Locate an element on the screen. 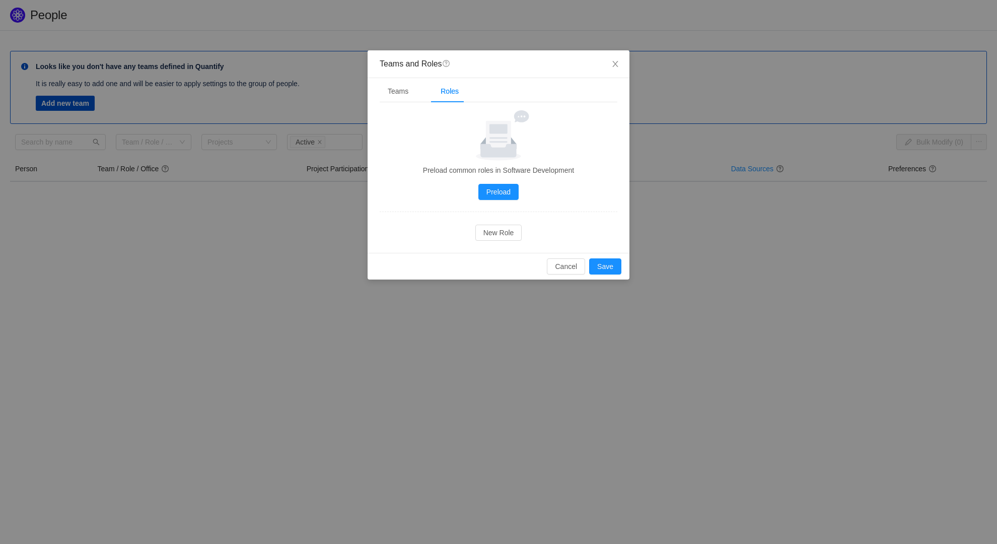  button: Save is located at coordinates (605, 266).